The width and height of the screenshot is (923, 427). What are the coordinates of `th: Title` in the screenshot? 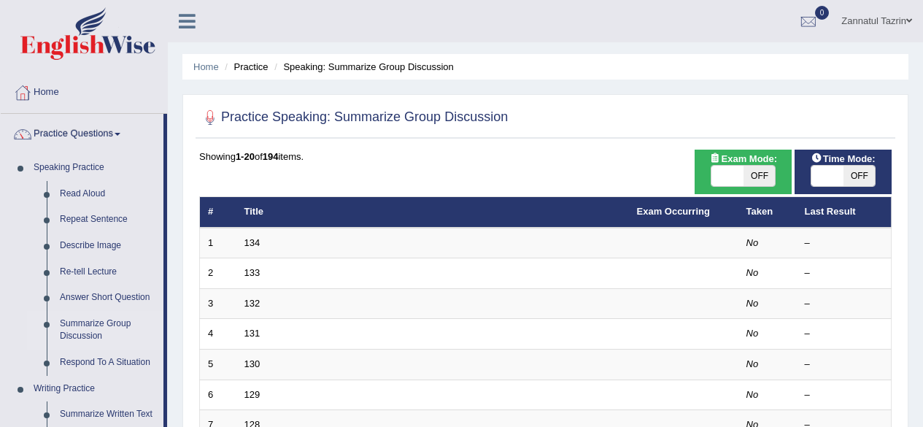 It's located at (433, 212).